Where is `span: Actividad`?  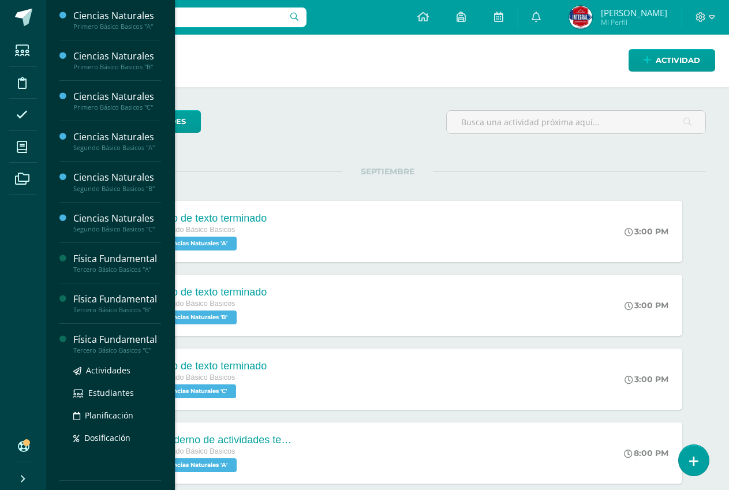 span: Actividad is located at coordinates (678, 60).